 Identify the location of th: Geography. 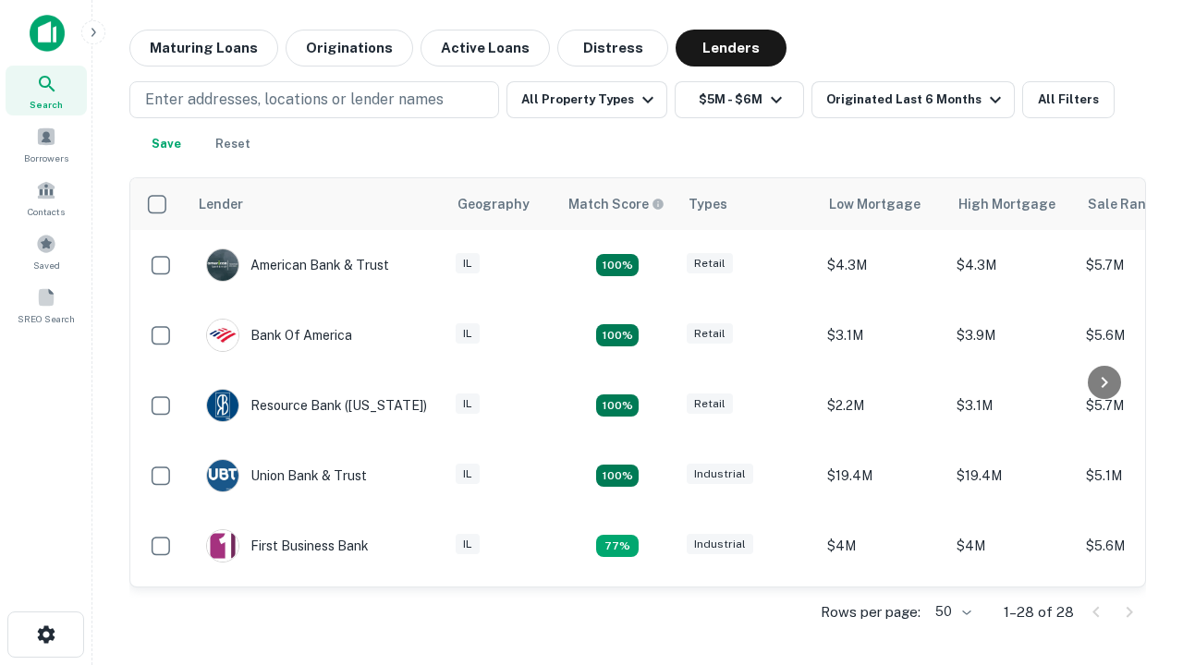
(502, 204).